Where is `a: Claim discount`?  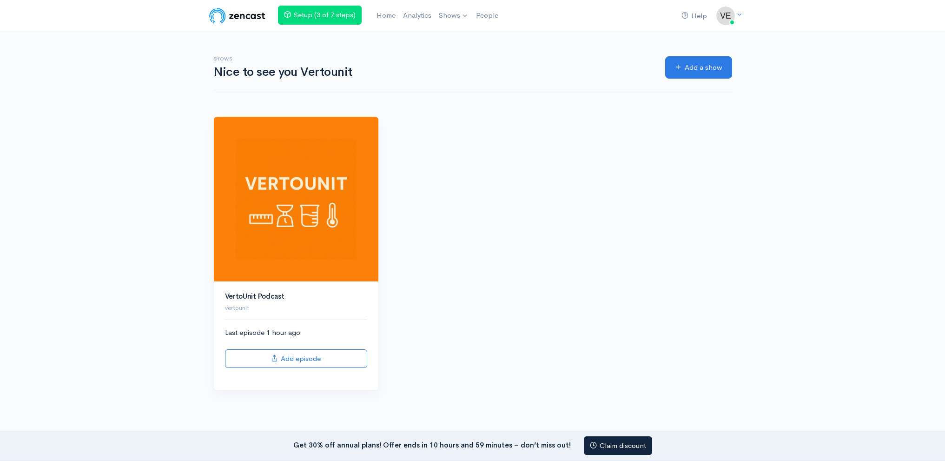 a: Claim discount is located at coordinates (618, 446).